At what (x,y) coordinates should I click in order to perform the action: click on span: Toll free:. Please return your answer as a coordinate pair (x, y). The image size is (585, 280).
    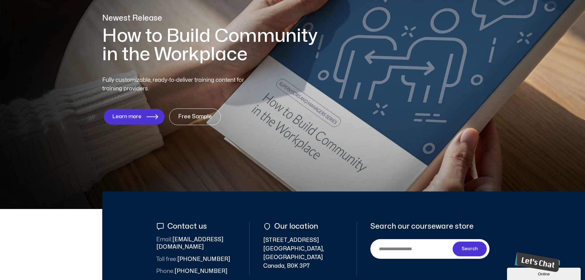
    Looking at the image, I should click on (167, 259).